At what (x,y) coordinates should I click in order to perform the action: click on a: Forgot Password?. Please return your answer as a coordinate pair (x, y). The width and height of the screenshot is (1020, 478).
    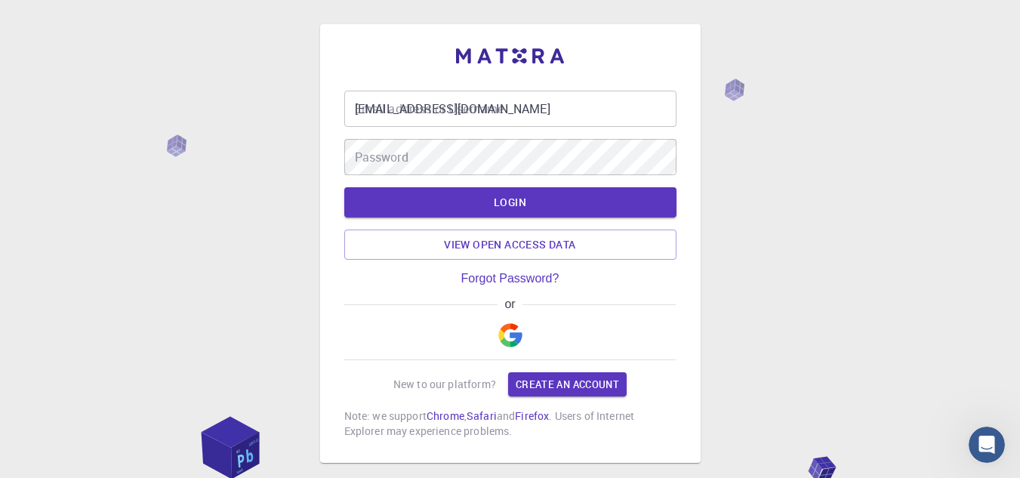
    Looking at the image, I should click on (511, 279).